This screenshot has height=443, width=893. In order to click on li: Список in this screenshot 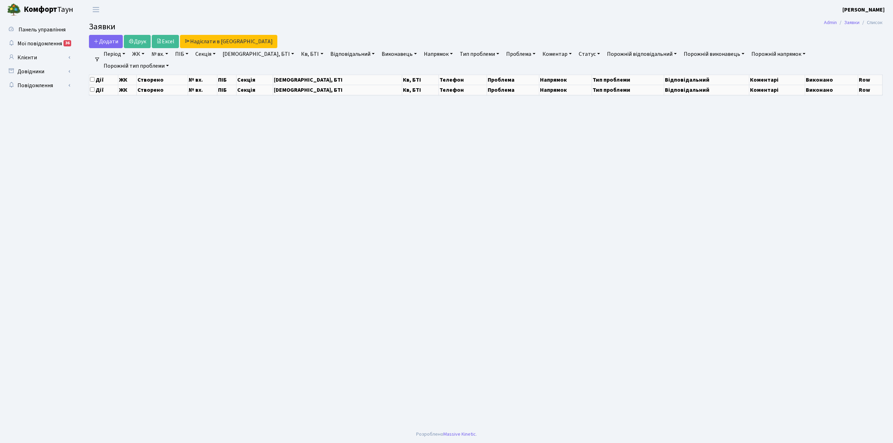, I will do `click(871, 23)`.